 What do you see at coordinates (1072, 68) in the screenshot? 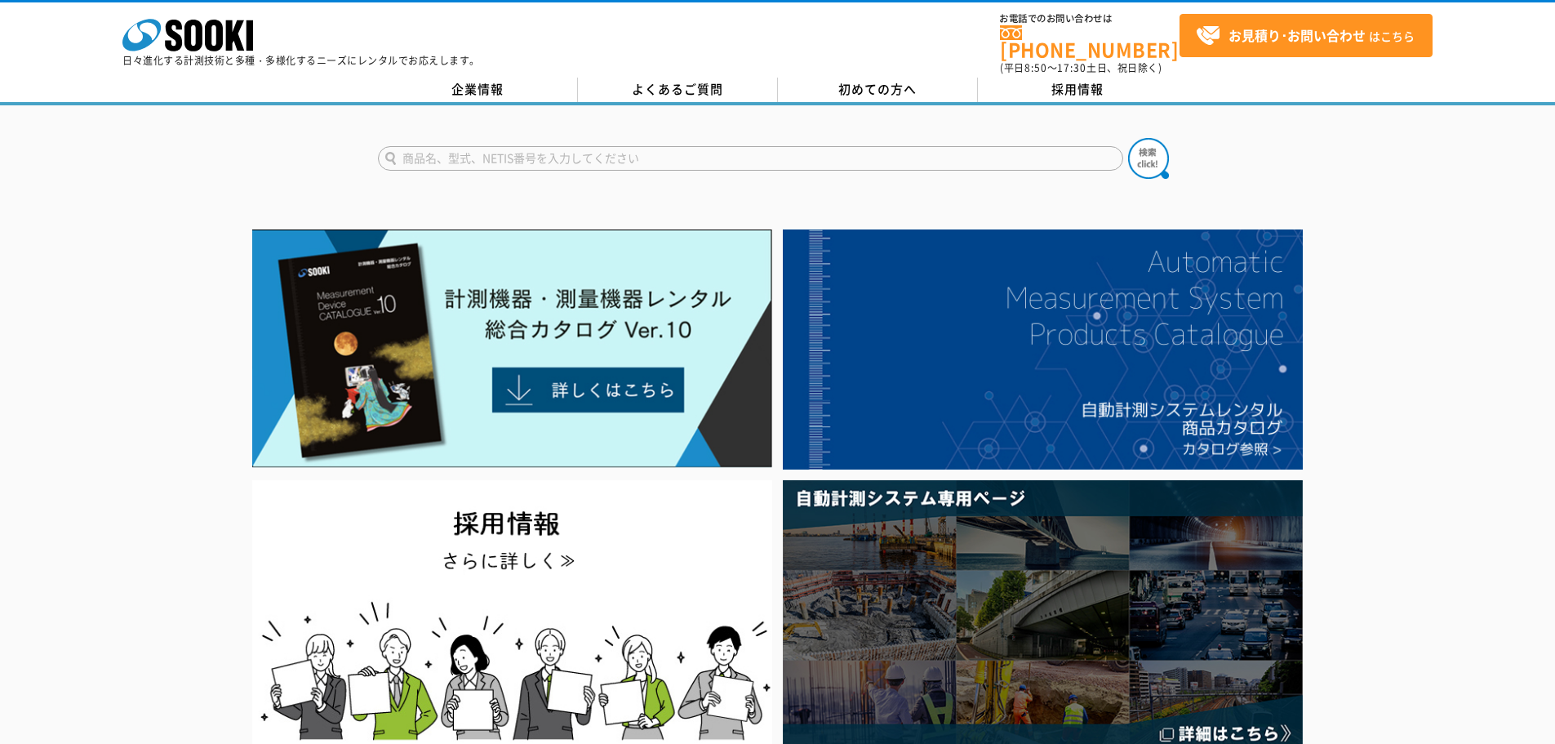
I see `span: 17:30` at bounding box center [1072, 68].